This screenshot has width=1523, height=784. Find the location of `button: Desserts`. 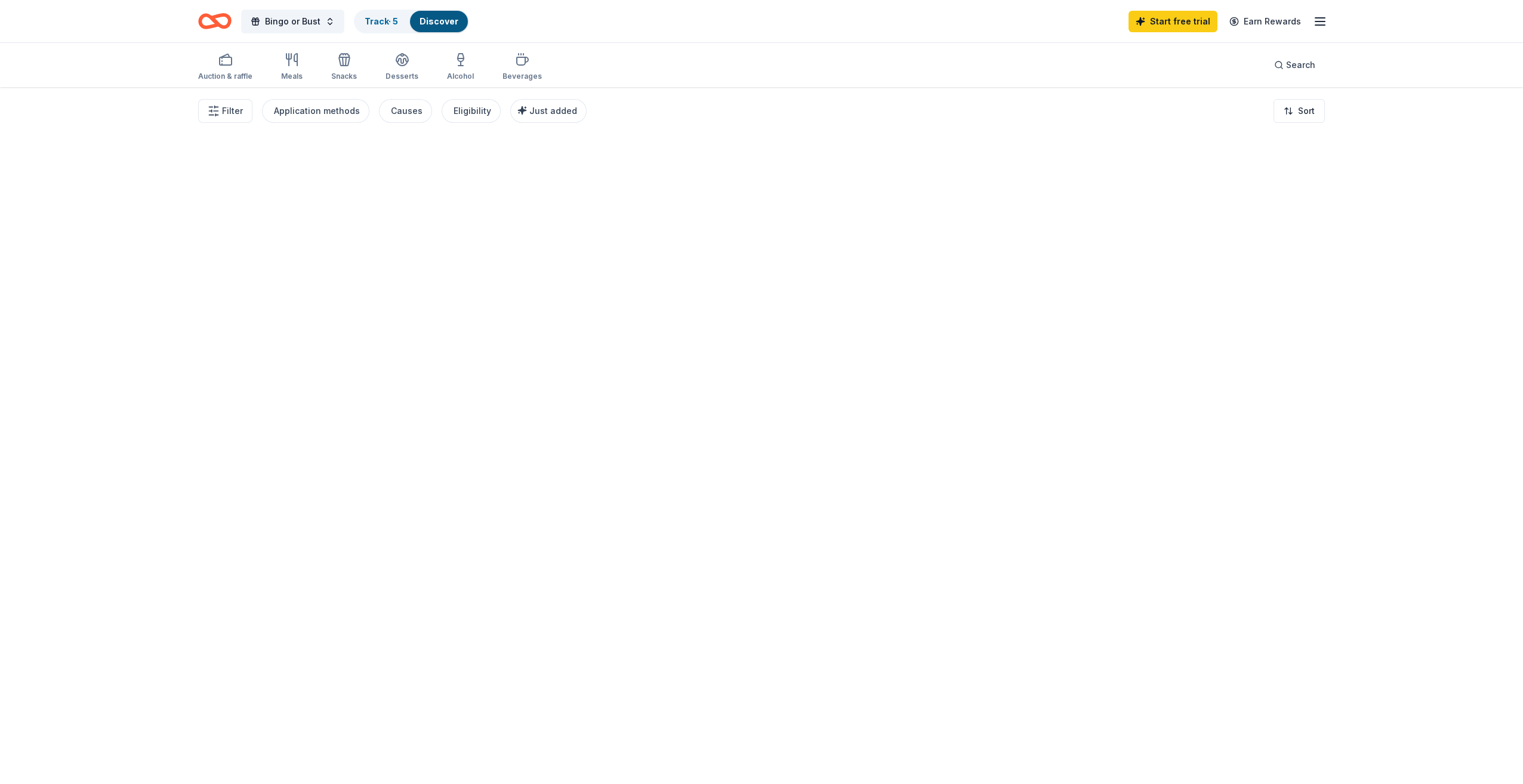

button: Desserts is located at coordinates (402, 67).